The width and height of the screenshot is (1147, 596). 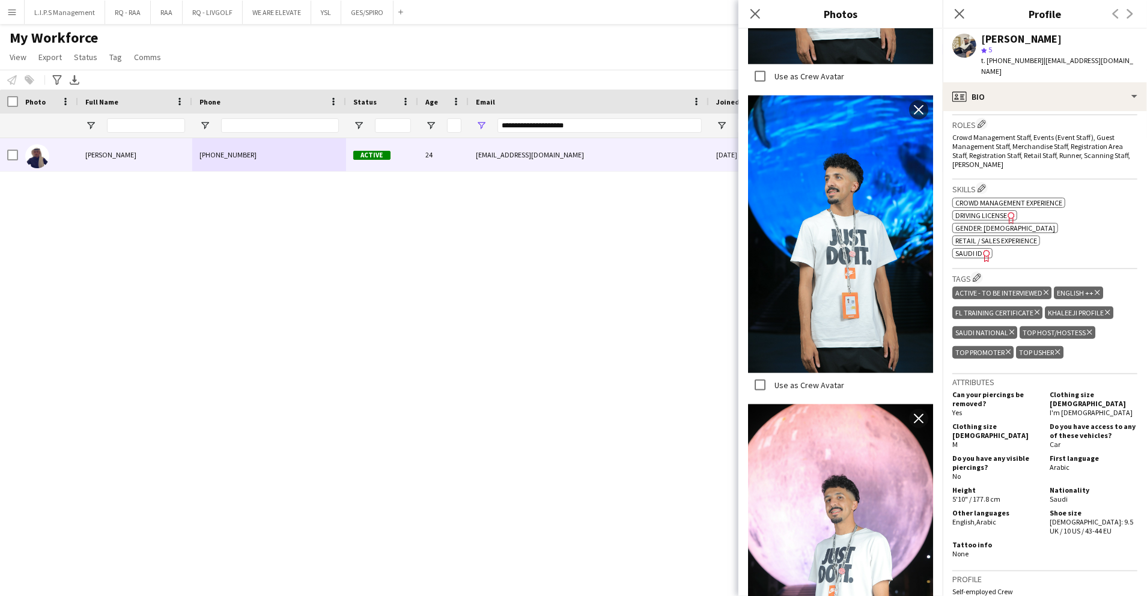 What do you see at coordinates (57, 80) in the screenshot?
I see `app-action-btn: Advanced filters` at bounding box center [57, 80].